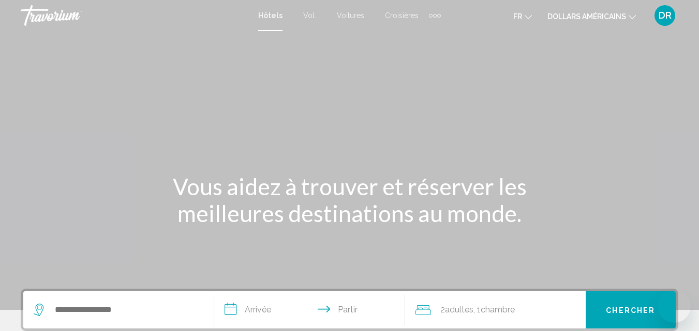 Image resolution: width=699 pixels, height=331 pixels. Describe the element at coordinates (442, 310) in the screenshot. I see `font: 2` at that location.